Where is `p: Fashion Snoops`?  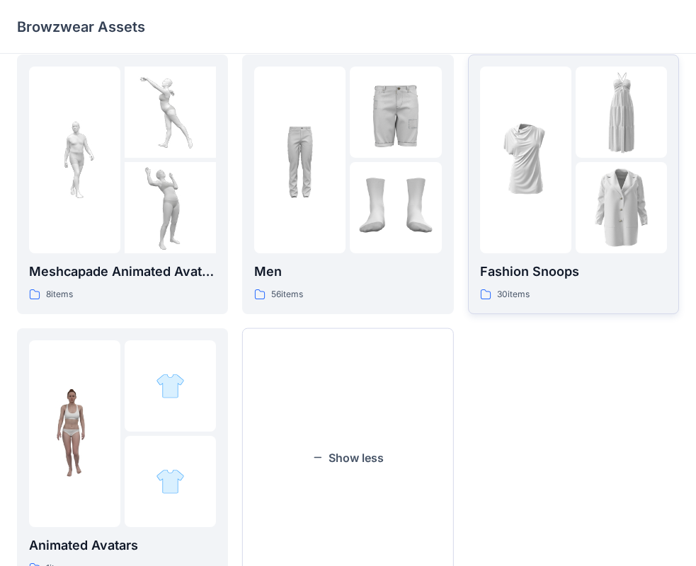
p: Fashion Snoops is located at coordinates (573, 272).